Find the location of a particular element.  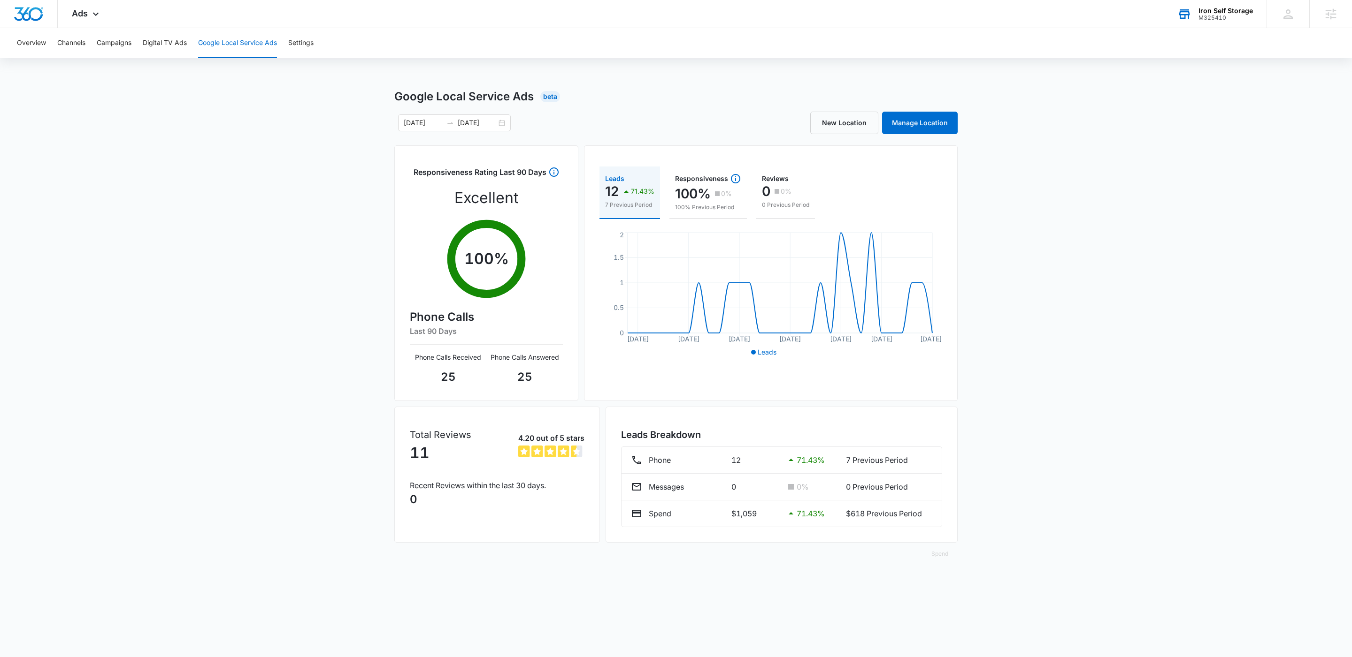

p: $1,059 is located at coordinates (754, 514).